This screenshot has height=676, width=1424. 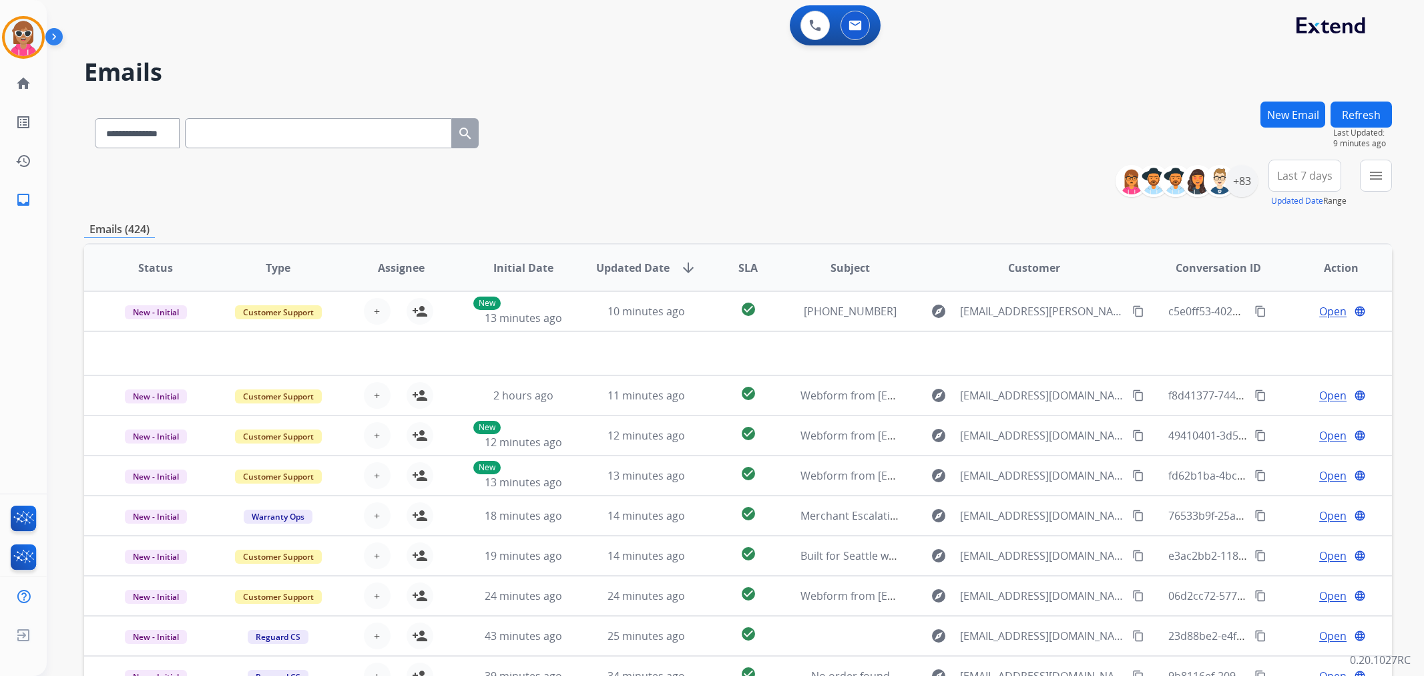 What do you see at coordinates (1297, 201) in the screenshot?
I see `button: Updated Date` at bounding box center [1297, 201].